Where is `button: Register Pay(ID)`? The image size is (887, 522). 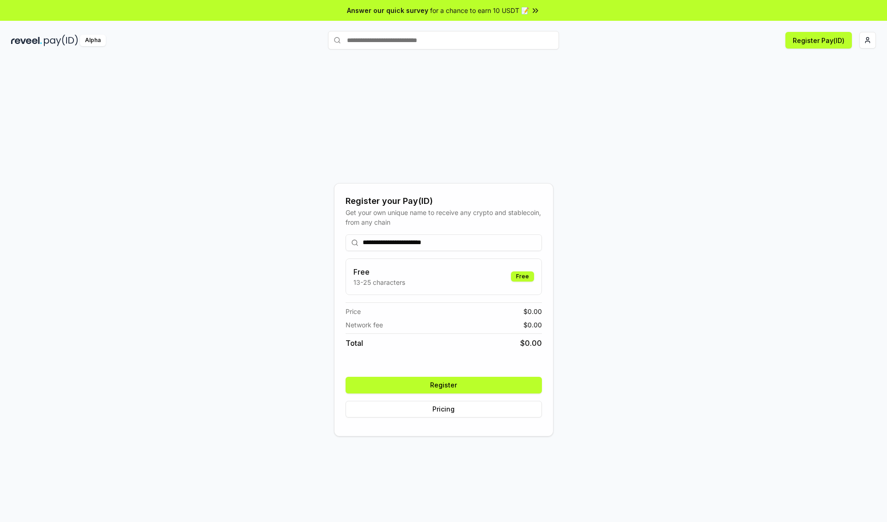 button: Register Pay(ID) is located at coordinates (819, 40).